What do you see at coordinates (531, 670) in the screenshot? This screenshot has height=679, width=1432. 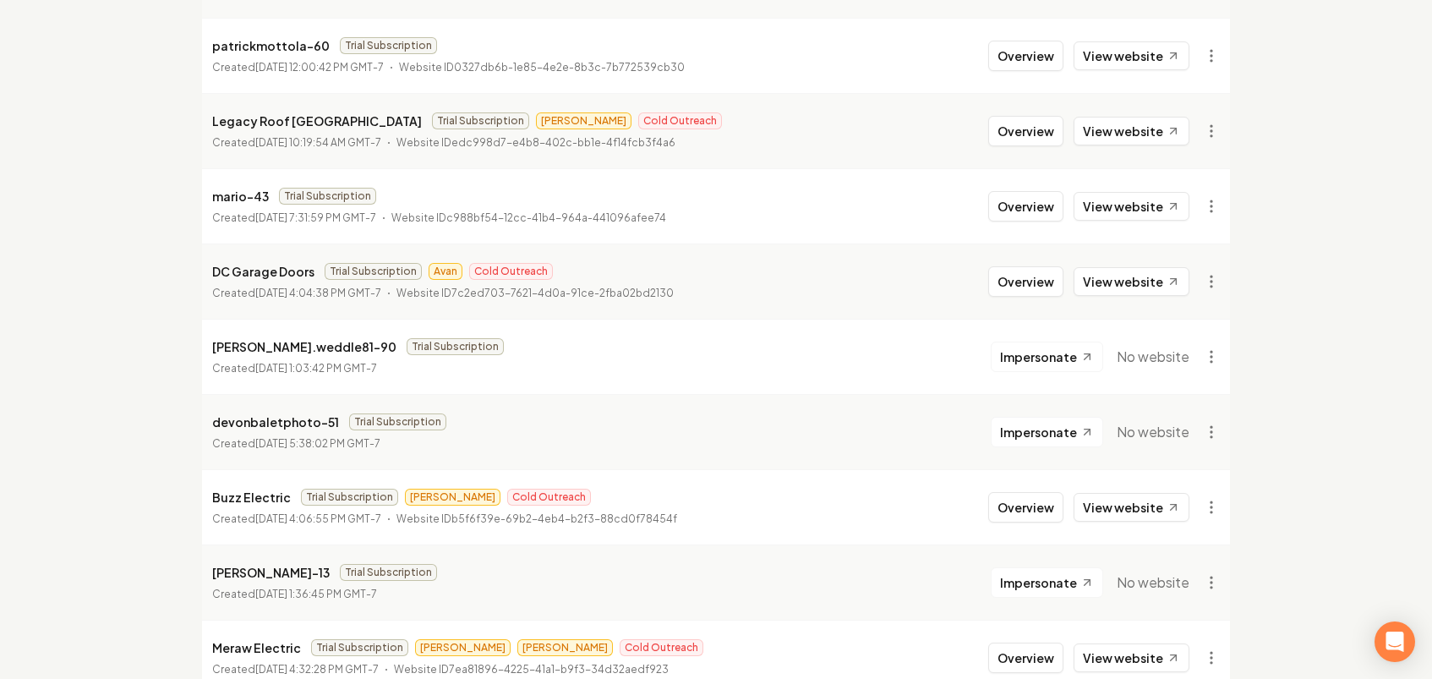 I see `p: Website ID 7ea81896-4225-41a1-b9f3-34d32aedf923` at bounding box center [531, 670].